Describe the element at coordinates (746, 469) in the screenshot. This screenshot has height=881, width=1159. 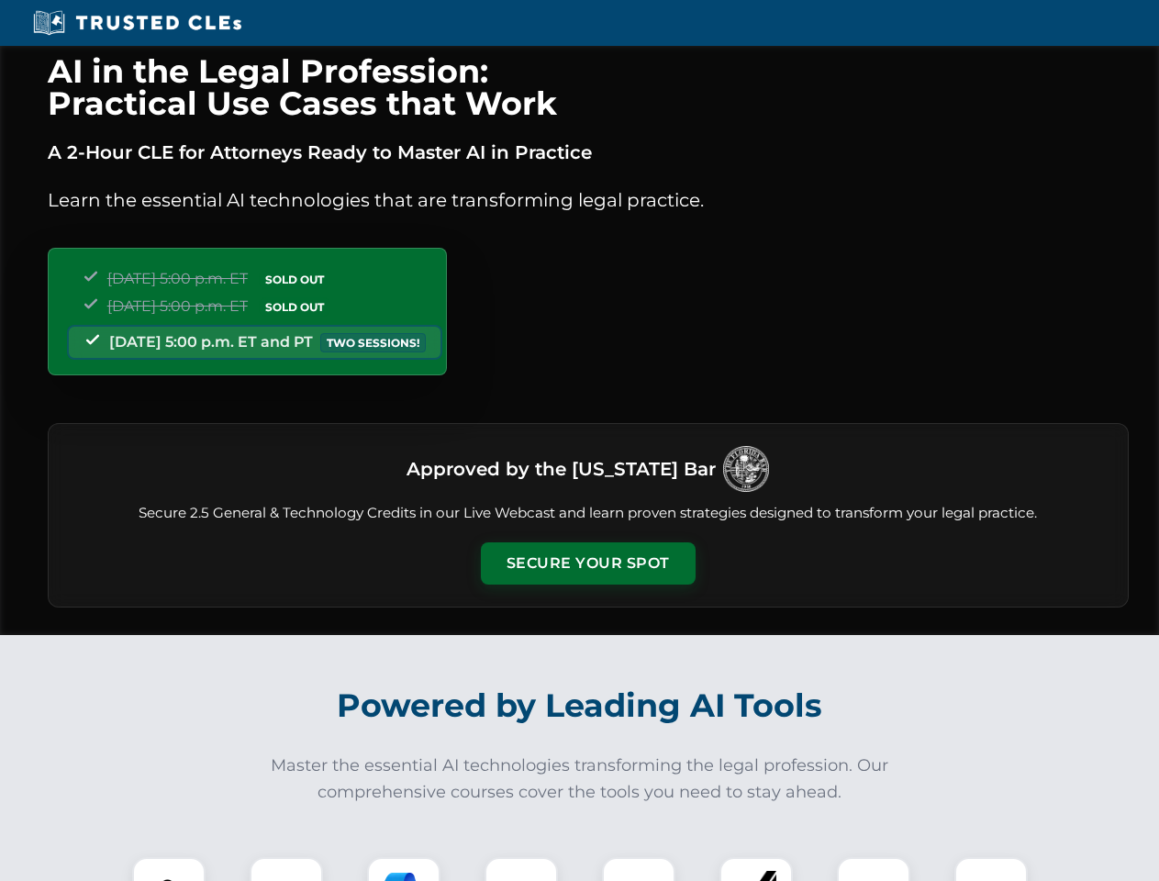
I see `img: Logo` at that location.